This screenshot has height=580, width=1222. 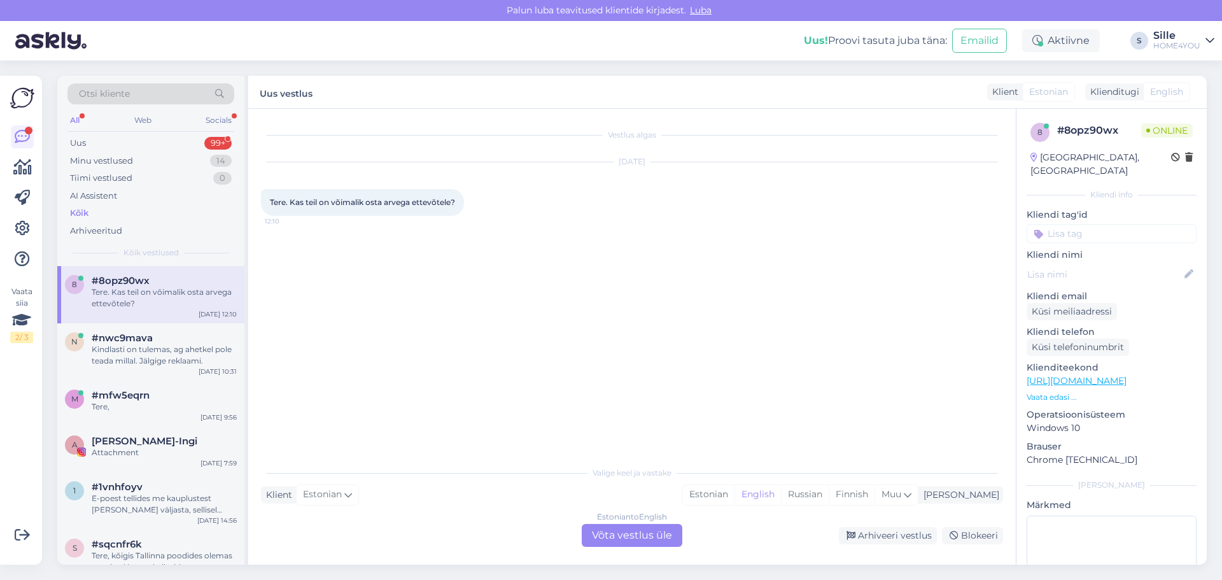 I want to click on div: All, so click(x=74, y=120).